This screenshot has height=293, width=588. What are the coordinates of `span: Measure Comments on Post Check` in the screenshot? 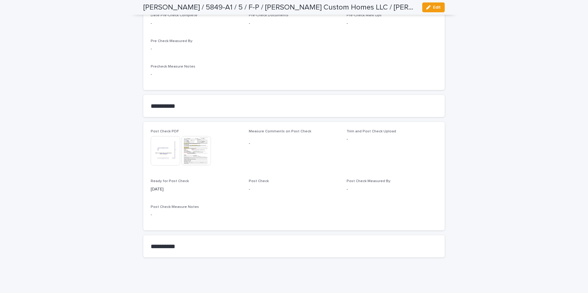 It's located at (280, 132).